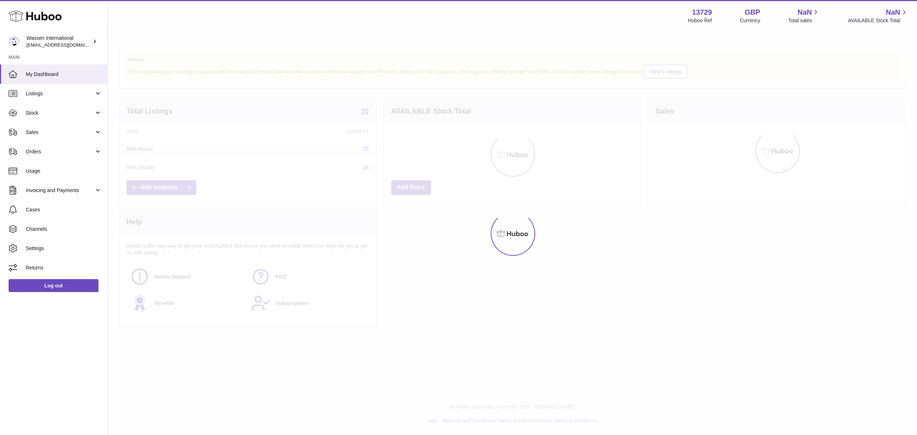 The width and height of the screenshot is (917, 435). I want to click on span: AVAILABLE Stock Total, so click(878, 20).